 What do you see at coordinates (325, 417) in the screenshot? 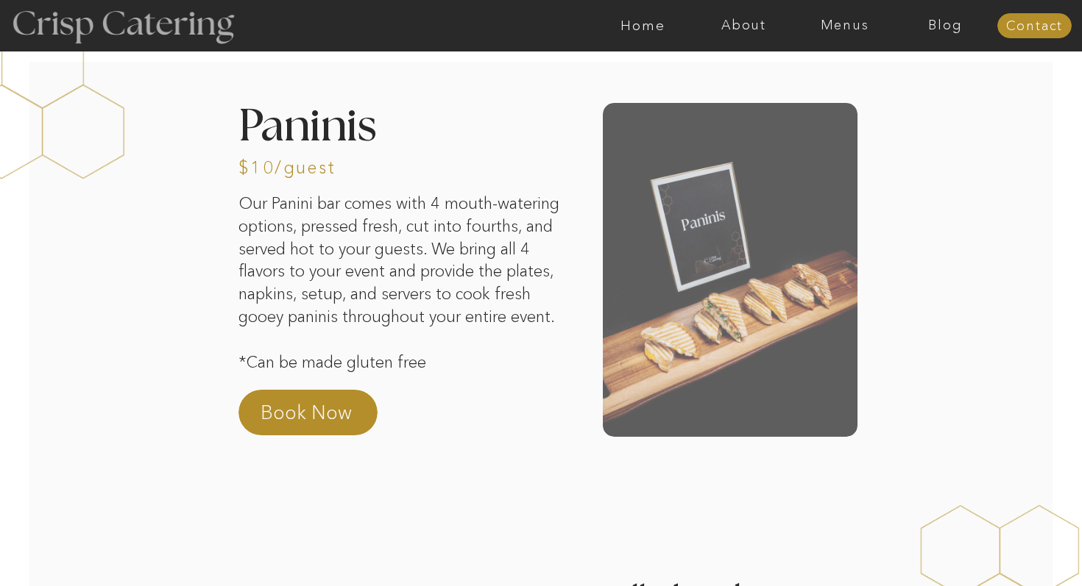
I see `p: Book Now` at bounding box center [325, 417].